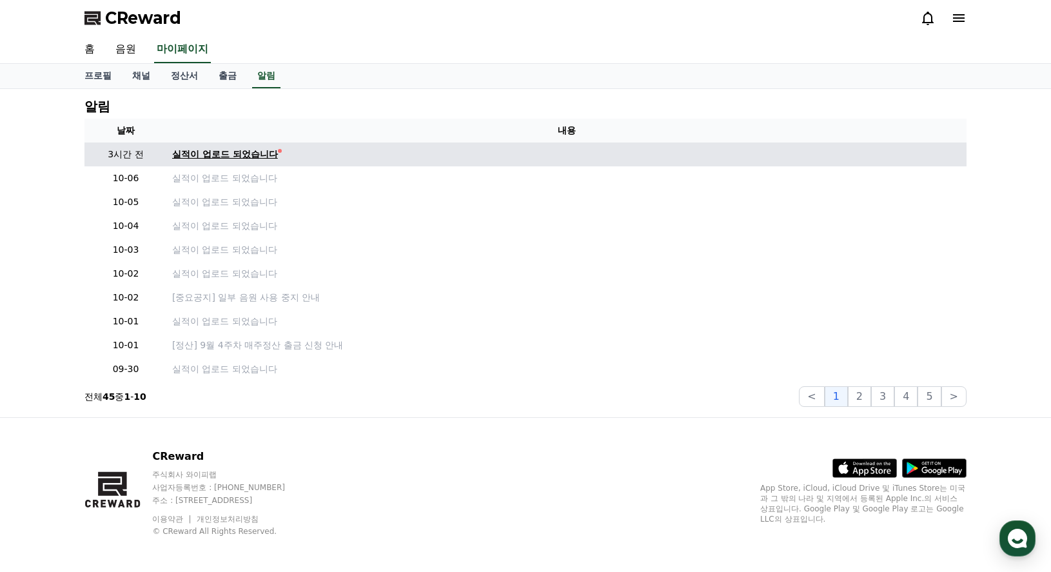 The height and width of the screenshot is (572, 1051). What do you see at coordinates (115, 396) in the screenshot?
I see `p: 전체 중 -` at bounding box center [115, 396].